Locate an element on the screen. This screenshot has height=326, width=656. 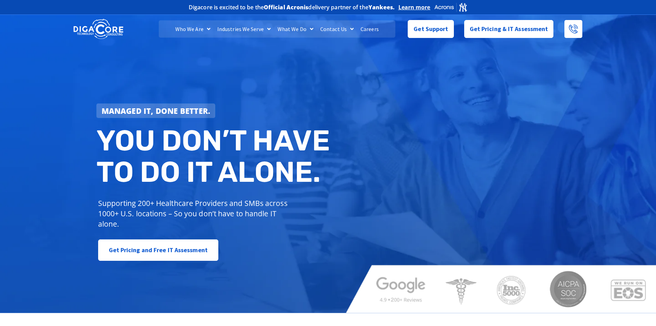
a: Careers is located at coordinates (370, 29).